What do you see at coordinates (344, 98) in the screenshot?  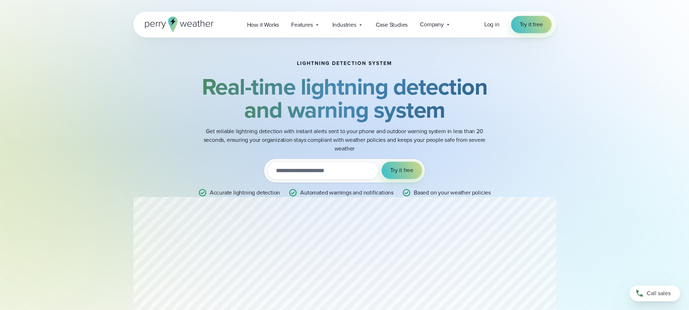 I see `strong: Real-time lightning detection and warning system` at bounding box center [344, 98].